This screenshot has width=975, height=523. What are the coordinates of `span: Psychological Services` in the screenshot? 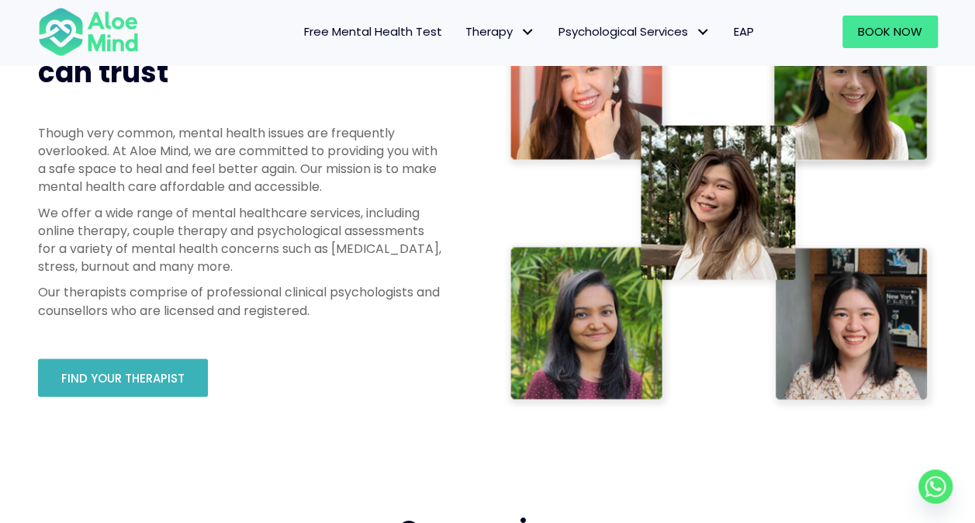 It's located at (634, 31).